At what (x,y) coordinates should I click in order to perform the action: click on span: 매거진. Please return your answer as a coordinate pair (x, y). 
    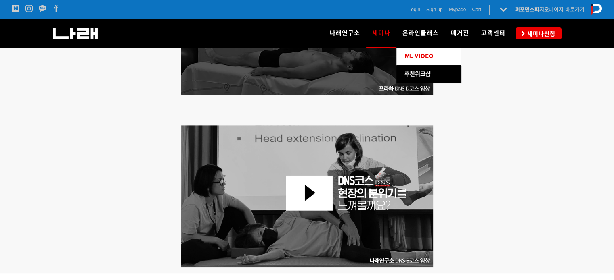
    Looking at the image, I should click on (460, 33).